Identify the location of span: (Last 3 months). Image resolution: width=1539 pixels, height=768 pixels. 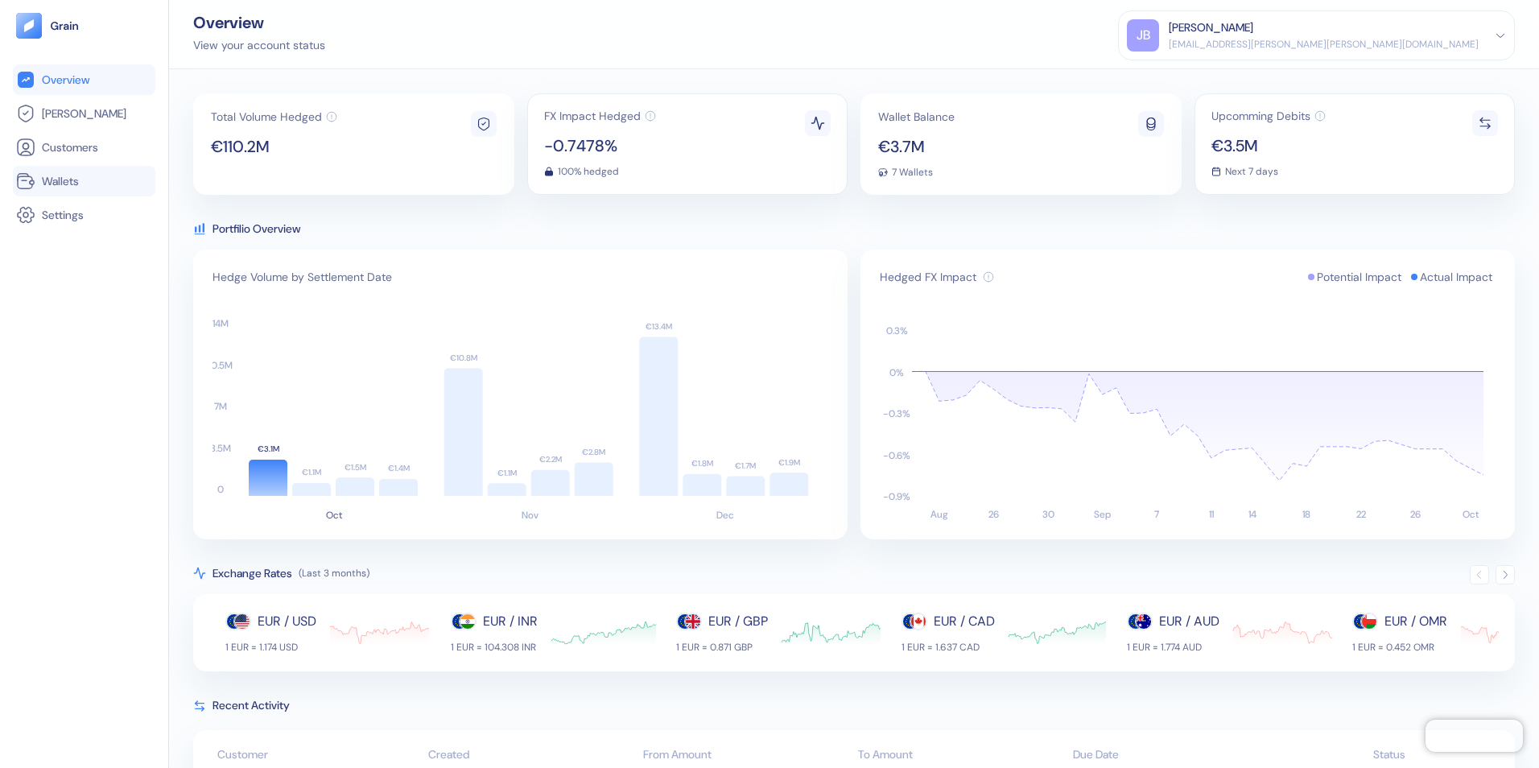
(334, 573).